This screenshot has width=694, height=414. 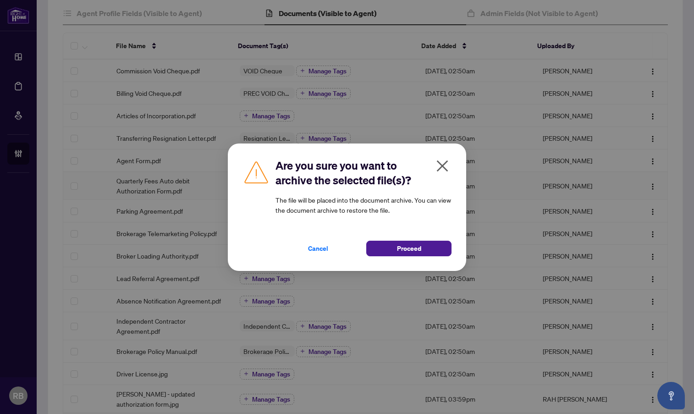 What do you see at coordinates (442, 166) in the screenshot?
I see `span: close` at bounding box center [442, 166].